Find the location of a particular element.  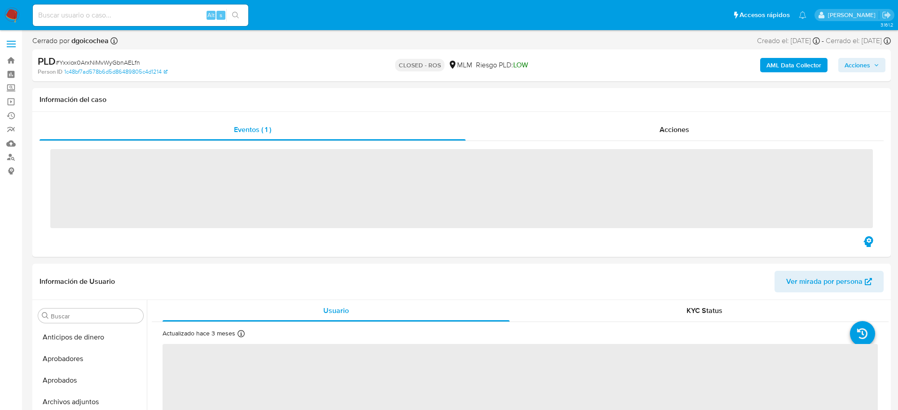

span: # Yxxiox0ArxNiMvWyGbnAELfn is located at coordinates (98, 62).